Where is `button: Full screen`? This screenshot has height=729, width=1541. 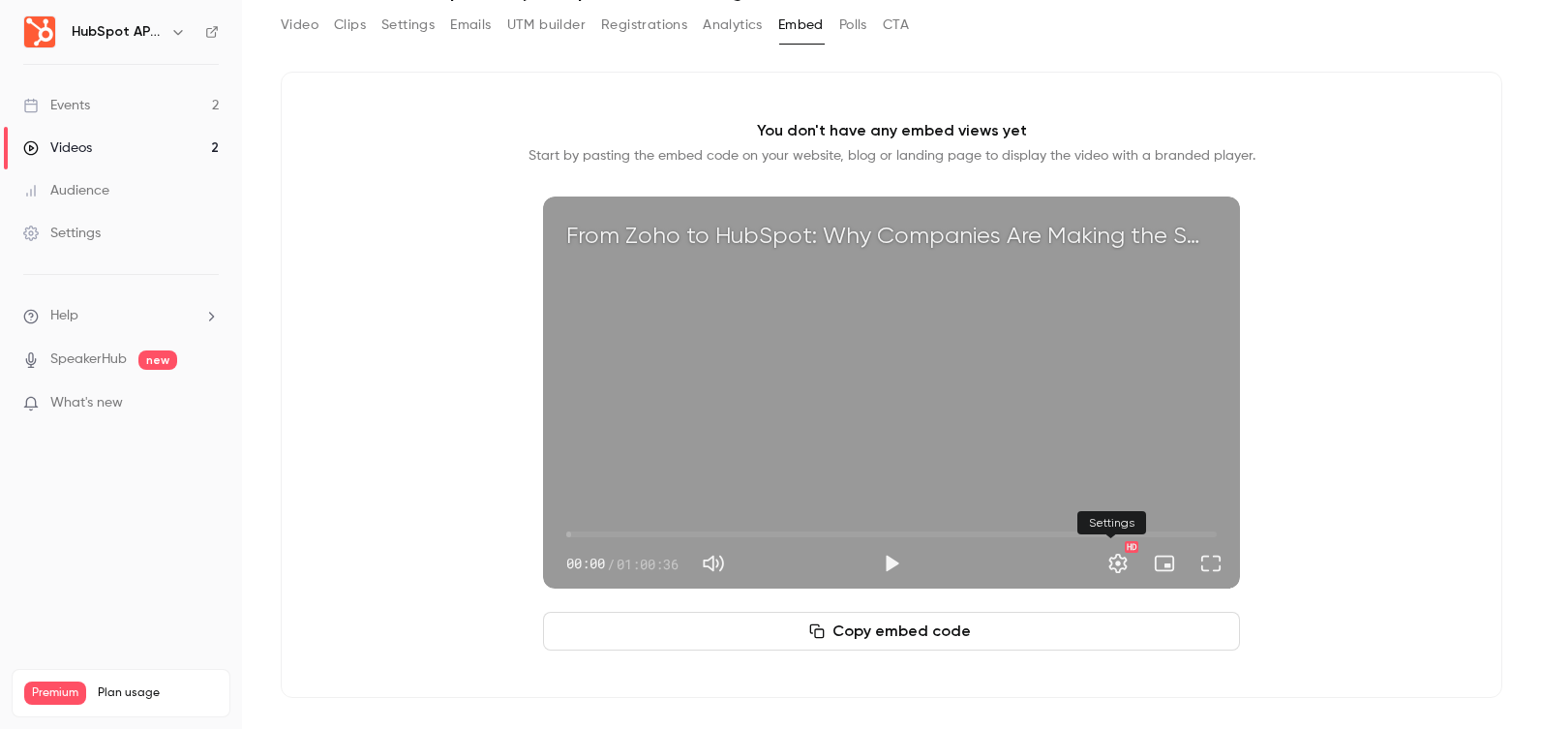 button: Full screen is located at coordinates (1211, 563).